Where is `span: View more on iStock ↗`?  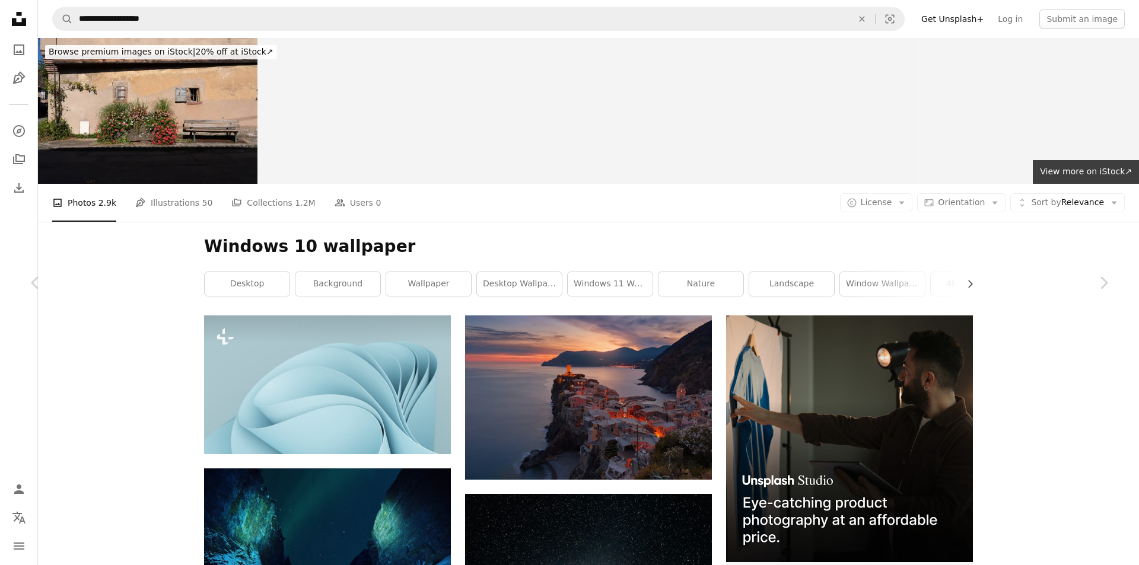 span: View more on iStock ↗ is located at coordinates (1086, 171).